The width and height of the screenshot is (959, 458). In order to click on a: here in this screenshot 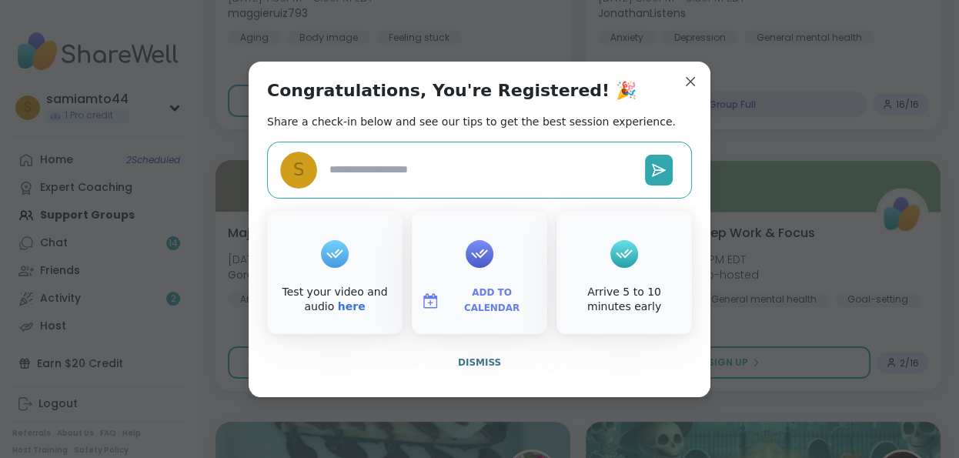, I will do `click(352, 306)`.